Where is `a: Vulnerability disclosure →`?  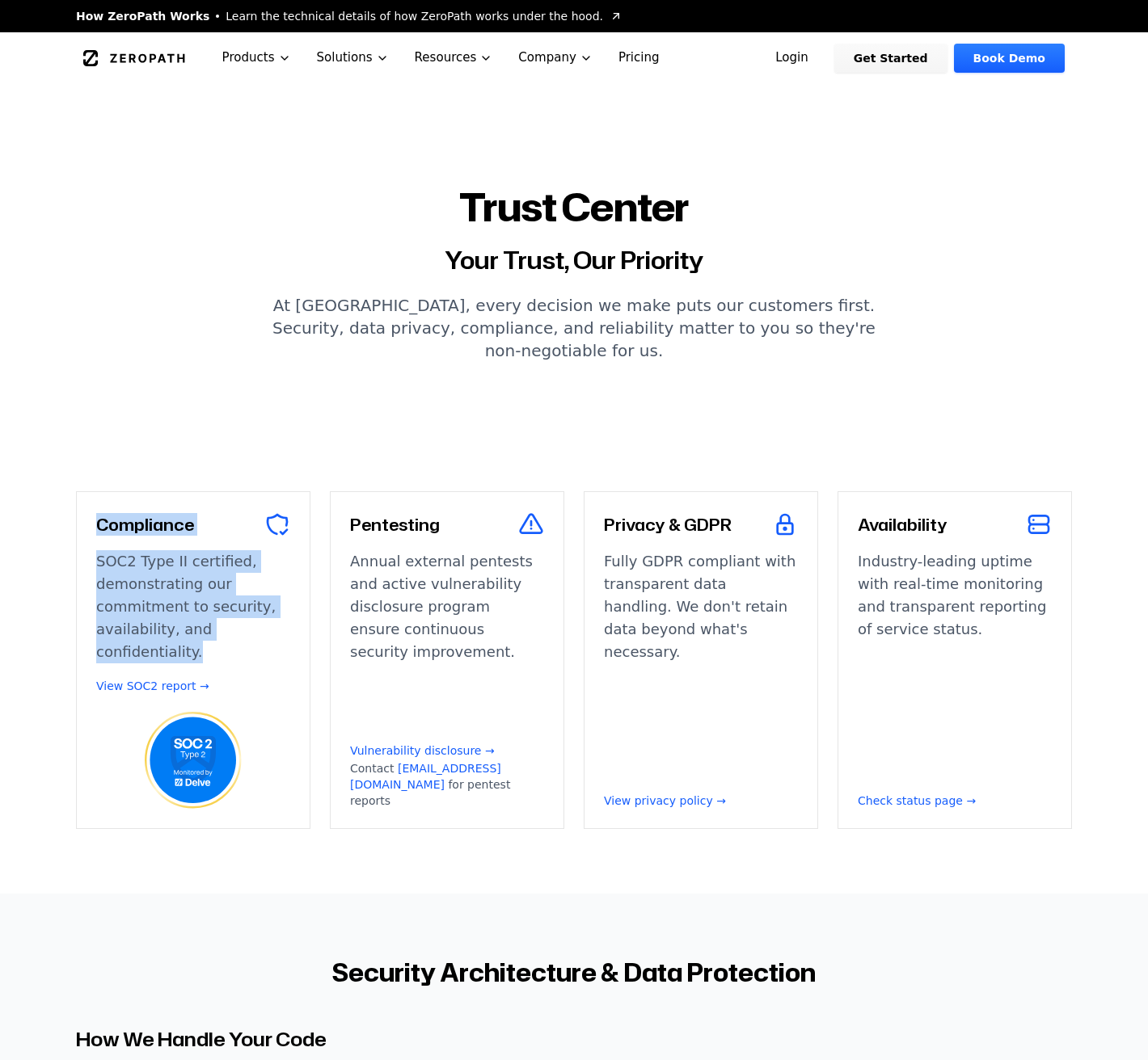
a: Vulnerability disclosure → is located at coordinates (422, 751).